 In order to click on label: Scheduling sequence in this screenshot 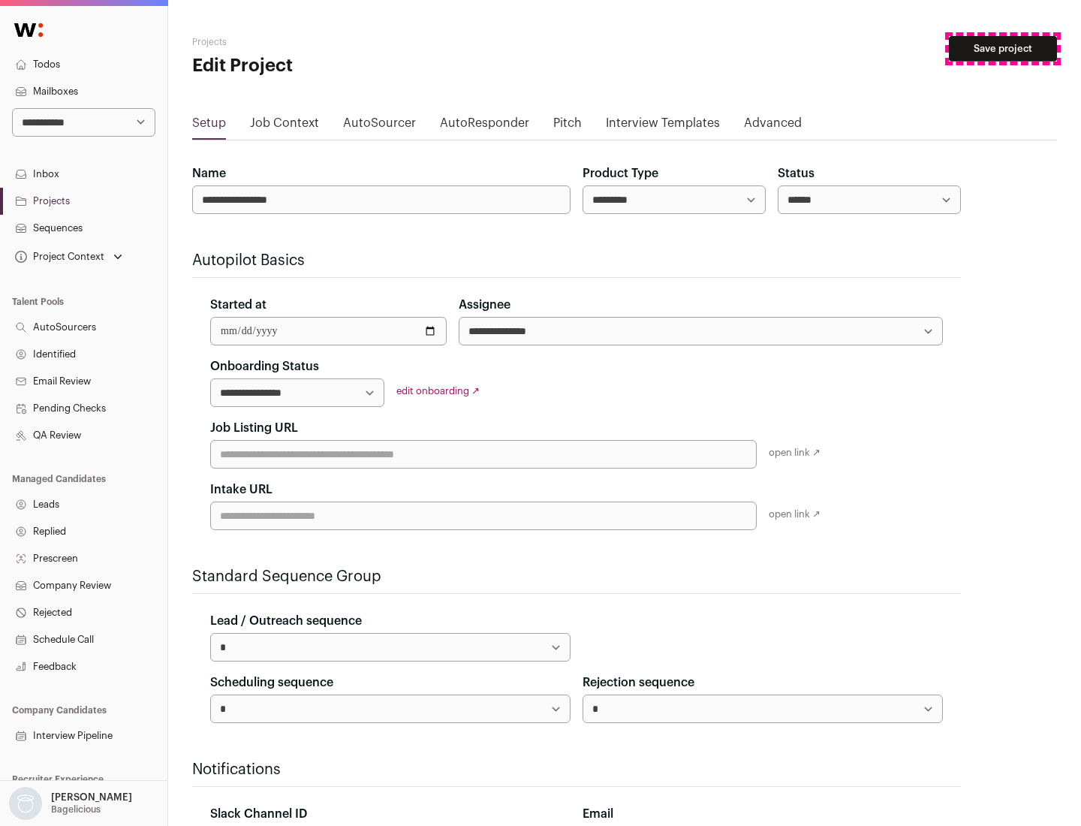, I will do `click(272, 682)`.